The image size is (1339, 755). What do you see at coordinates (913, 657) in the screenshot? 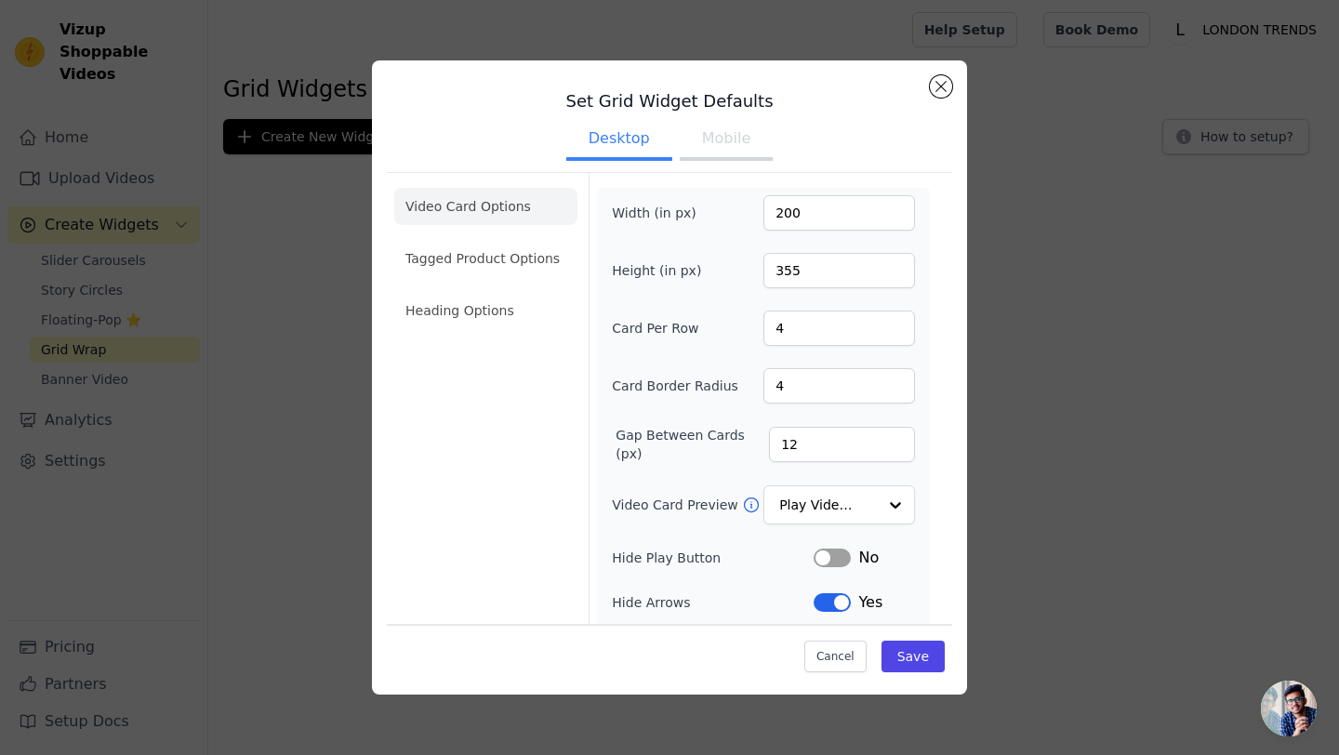
I see `button: Save` at bounding box center [913, 657].